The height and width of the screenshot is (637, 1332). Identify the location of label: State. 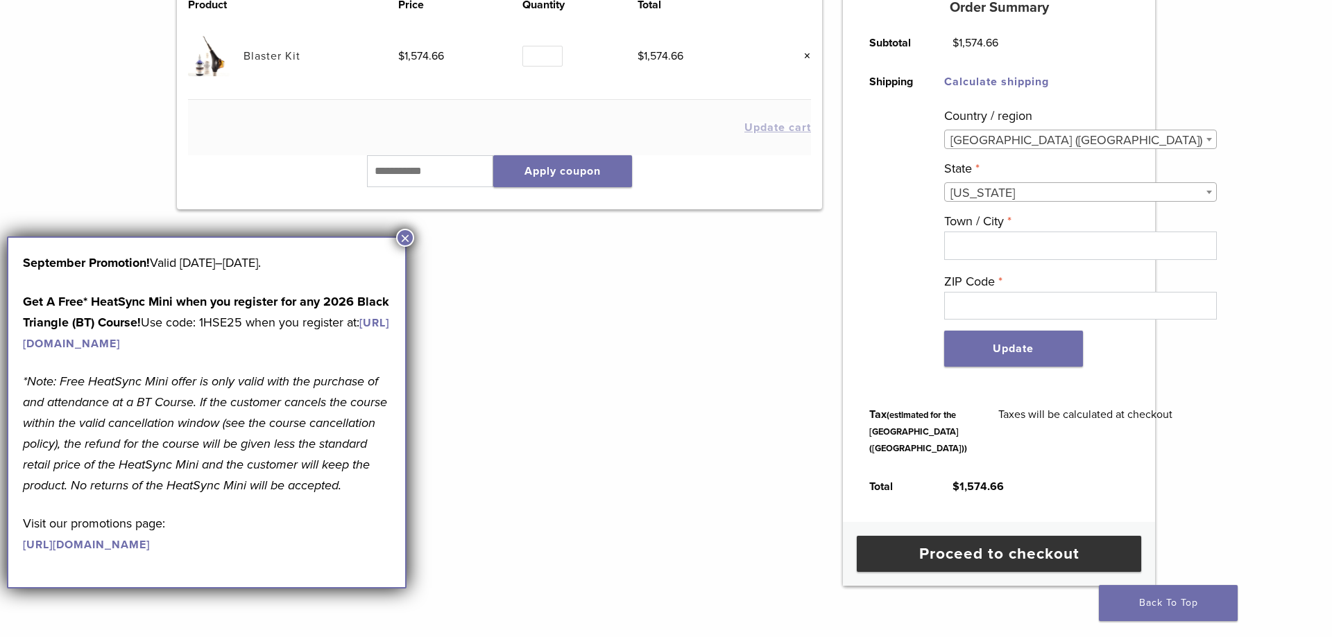
(1080, 169).